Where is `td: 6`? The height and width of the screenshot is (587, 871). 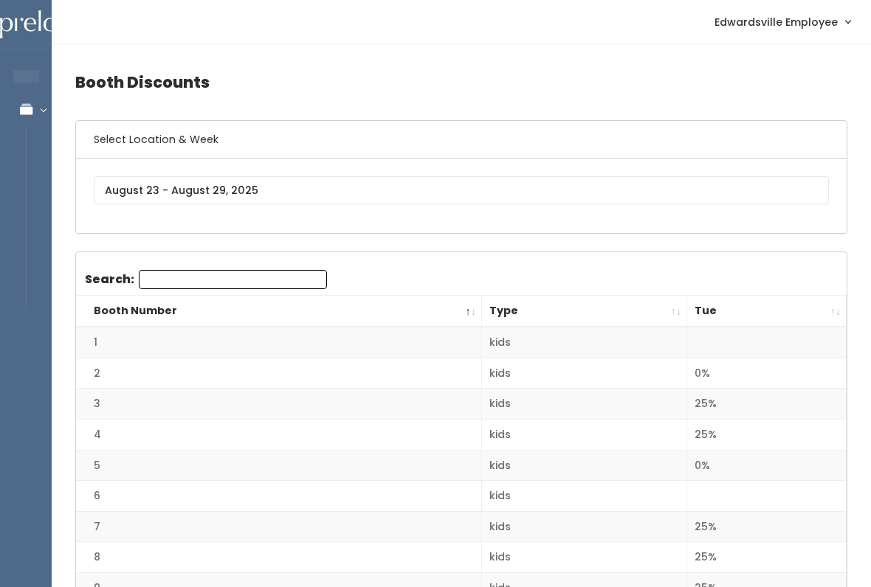 td: 6 is located at coordinates (279, 497).